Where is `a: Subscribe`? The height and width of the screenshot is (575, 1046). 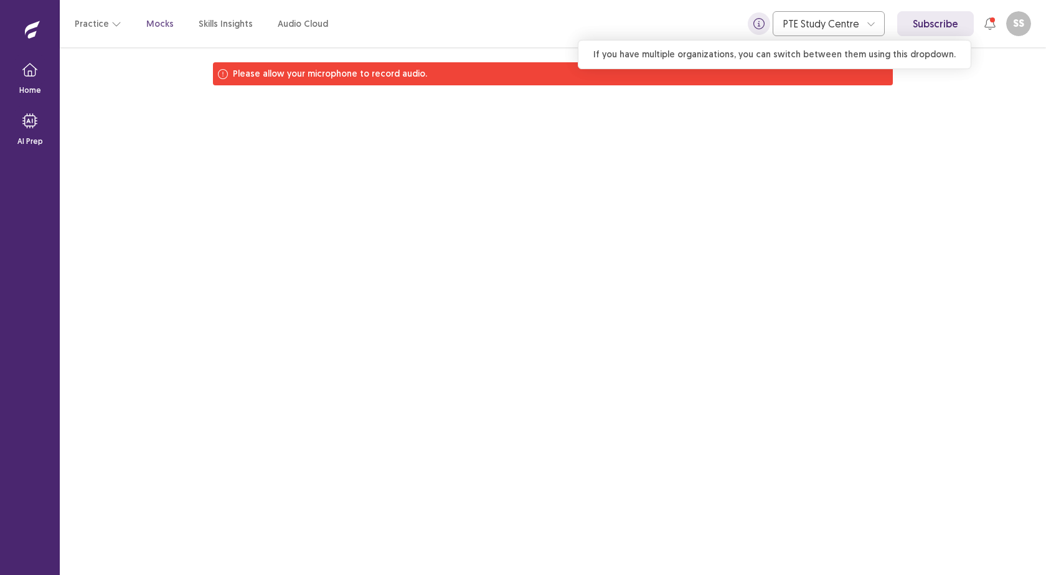 a: Subscribe is located at coordinates (935, 24).